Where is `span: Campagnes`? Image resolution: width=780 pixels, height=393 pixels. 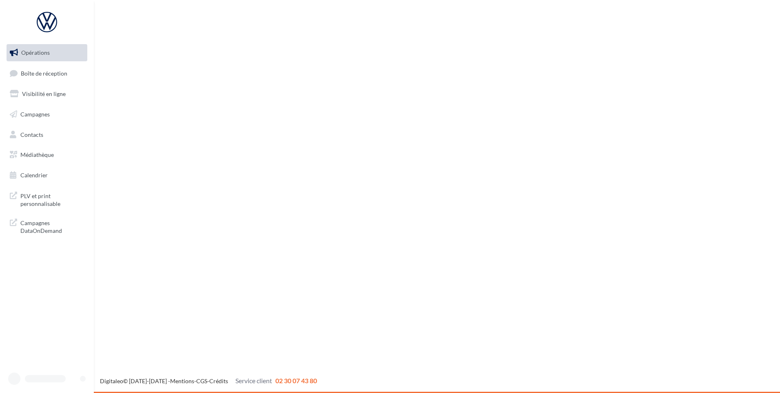 span: Campagnes is located at coordinates (35, 114).